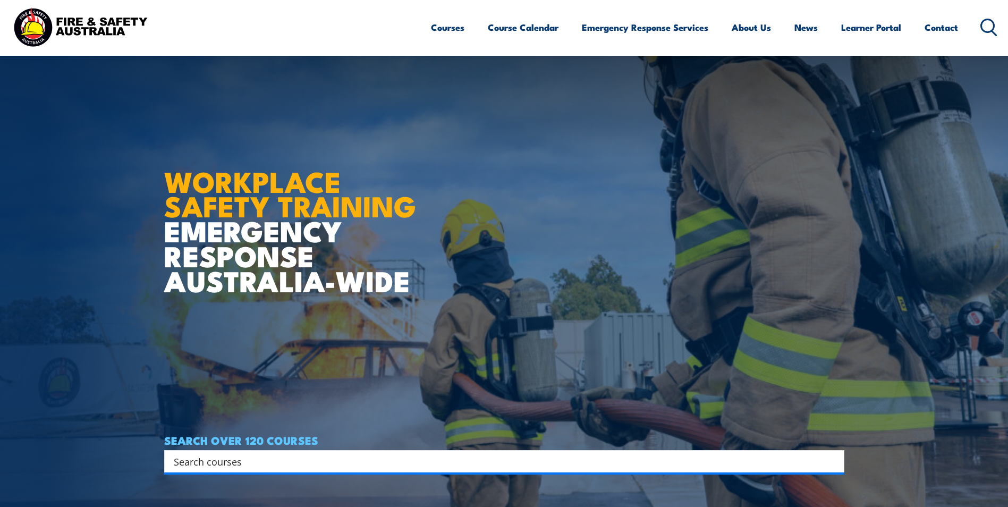 The height and width of the screenshot is (507, 1008). I want to click on strong: WORKPLACE SAFETY TRAINING, so click(290, 193).